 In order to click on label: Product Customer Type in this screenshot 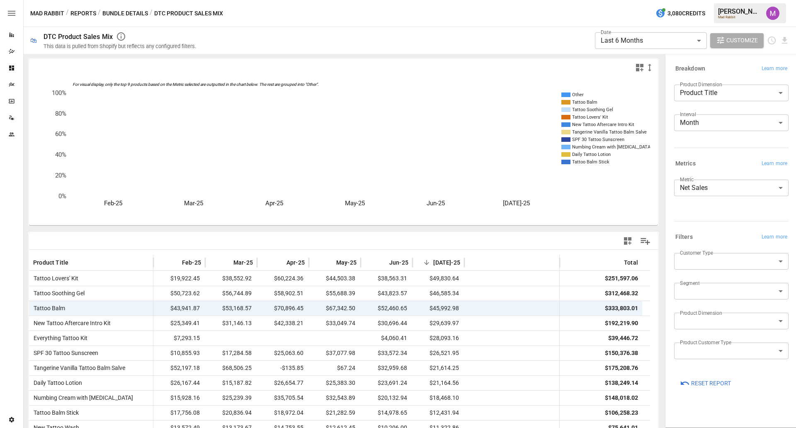, I will do `click(706, 342)`.